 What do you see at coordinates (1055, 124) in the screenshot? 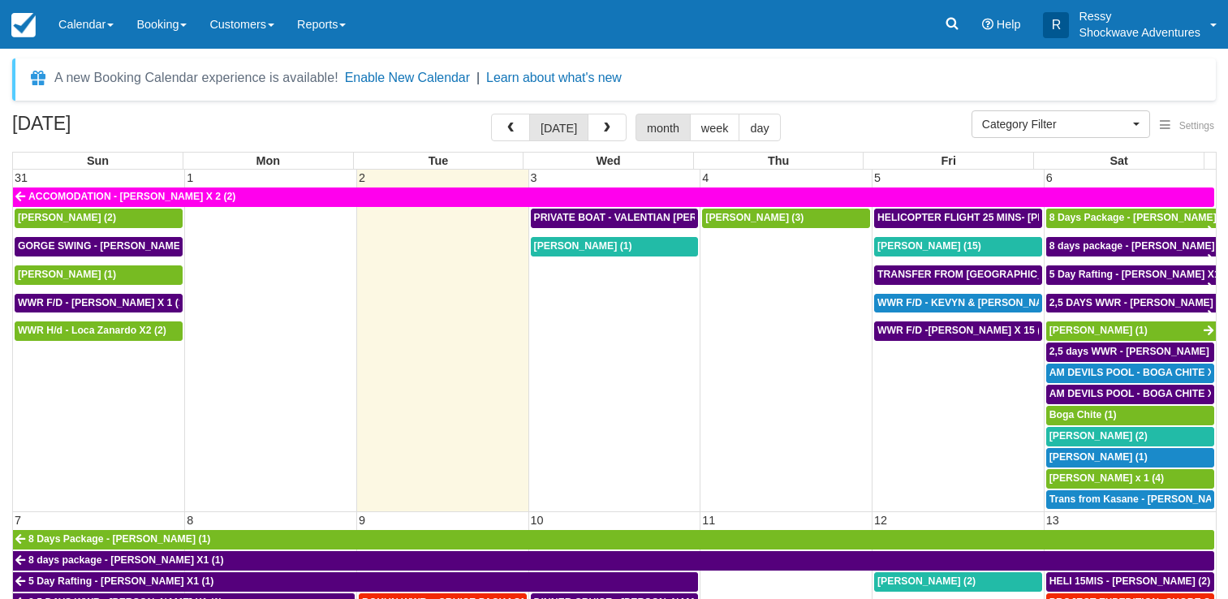
I see `span: Category Filter` at bounding box center [1055, 124].